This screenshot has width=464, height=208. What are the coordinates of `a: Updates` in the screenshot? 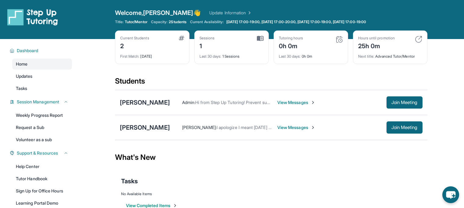 It's located at (42, 76).